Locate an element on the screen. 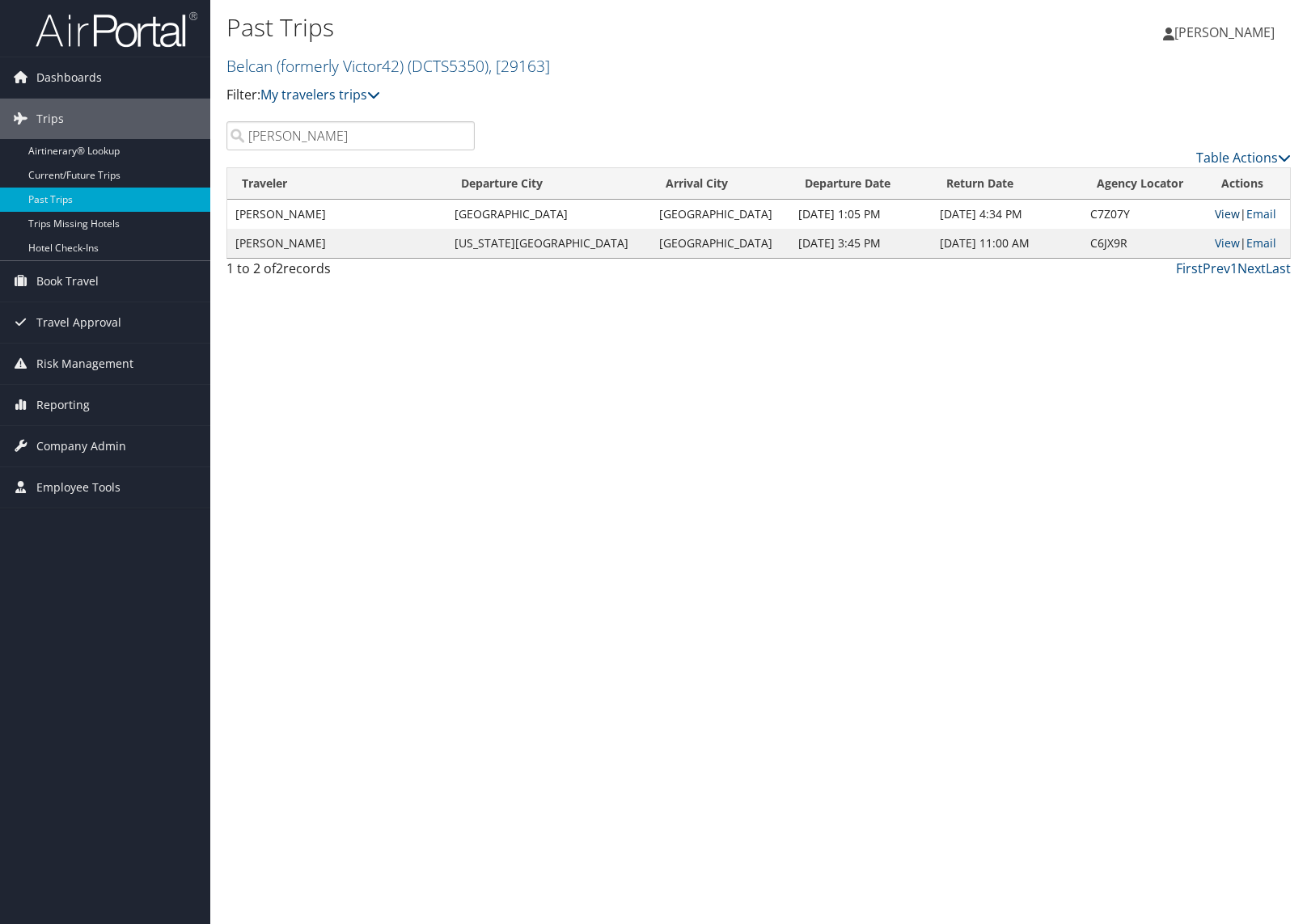  th: Agency Locator: activate to sort column ascending is located at coordinates (1145, 183).